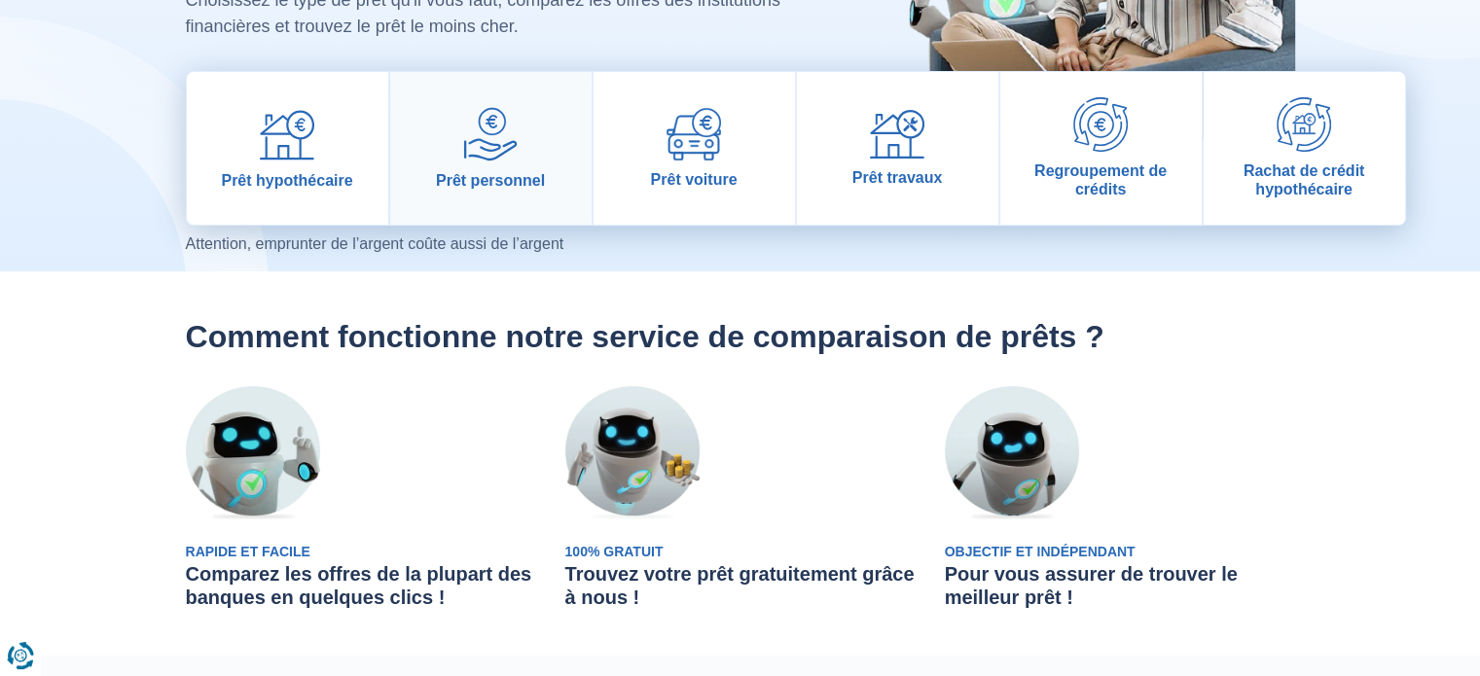 Image resolution: width=1480 pixels, height=676 pixels. What do you see at coordinates (897, 177) in the screenshot?
I see `span: Prêt travaux` at bounding box center [897, 177].